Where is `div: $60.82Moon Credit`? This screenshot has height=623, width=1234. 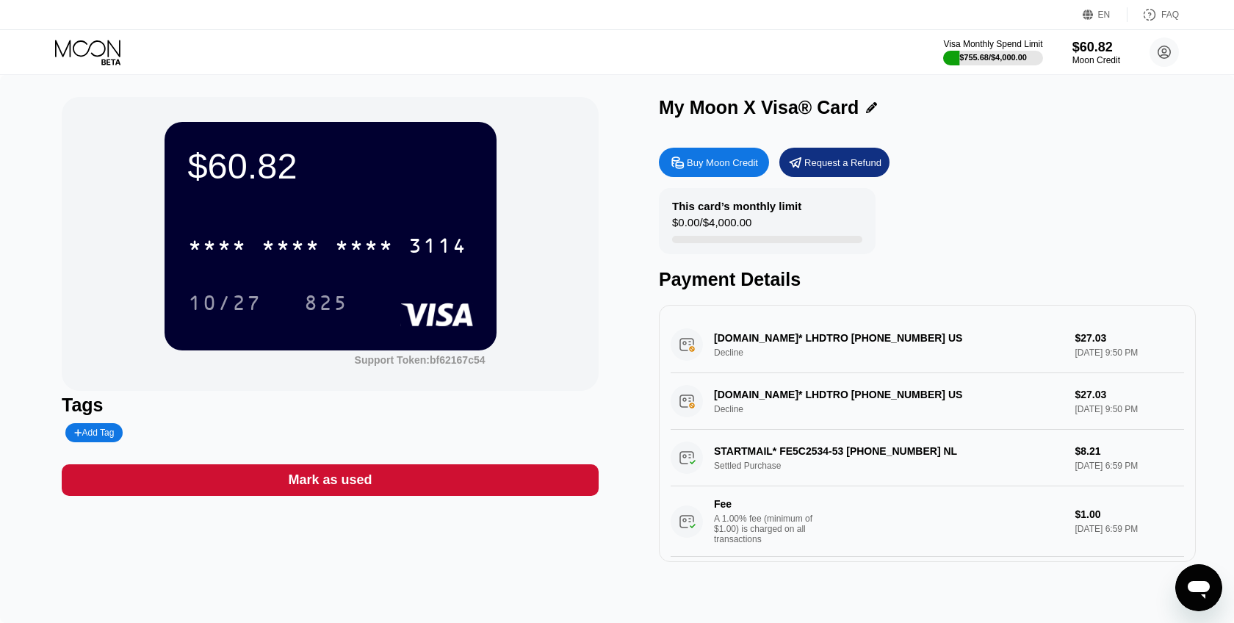
div: $60.82Moon Credit is located at coordinates (1096, 52).